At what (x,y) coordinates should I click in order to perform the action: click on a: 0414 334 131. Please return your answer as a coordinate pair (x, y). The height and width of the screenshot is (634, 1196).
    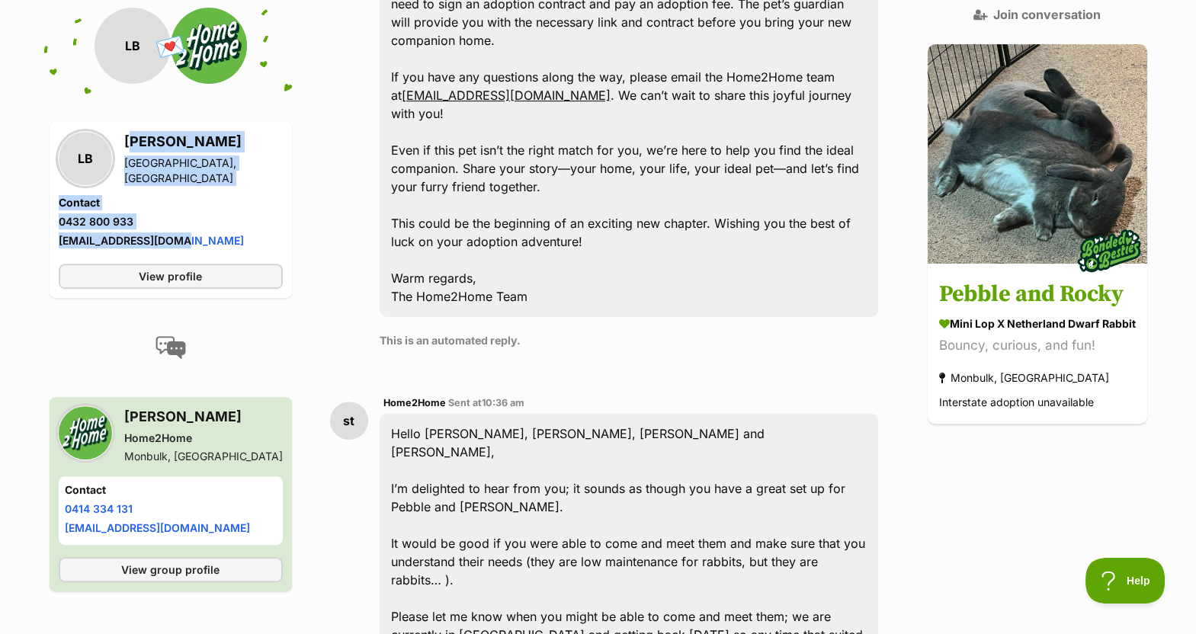
    Looking at the image, I should click on (98, 508).